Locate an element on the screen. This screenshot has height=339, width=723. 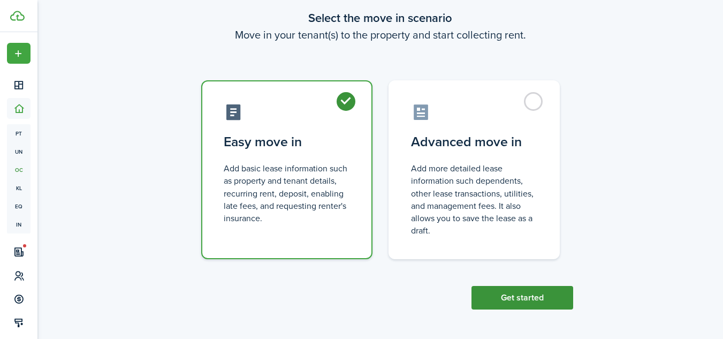
a: in is located at coordinates (19, 224).